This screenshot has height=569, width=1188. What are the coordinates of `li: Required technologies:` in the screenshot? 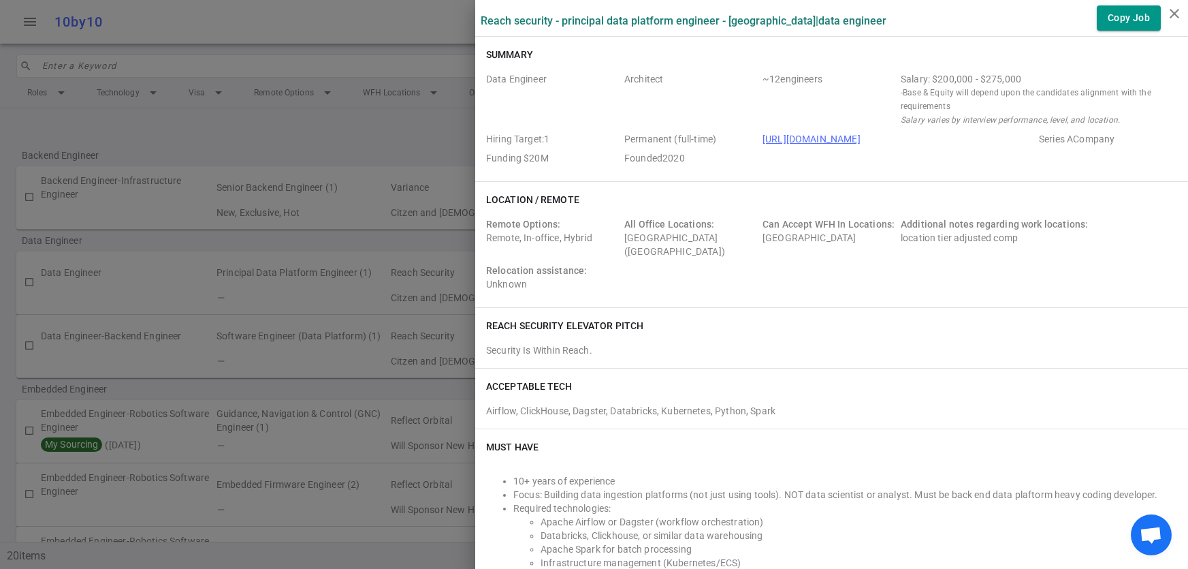 It's located at (845, 508).